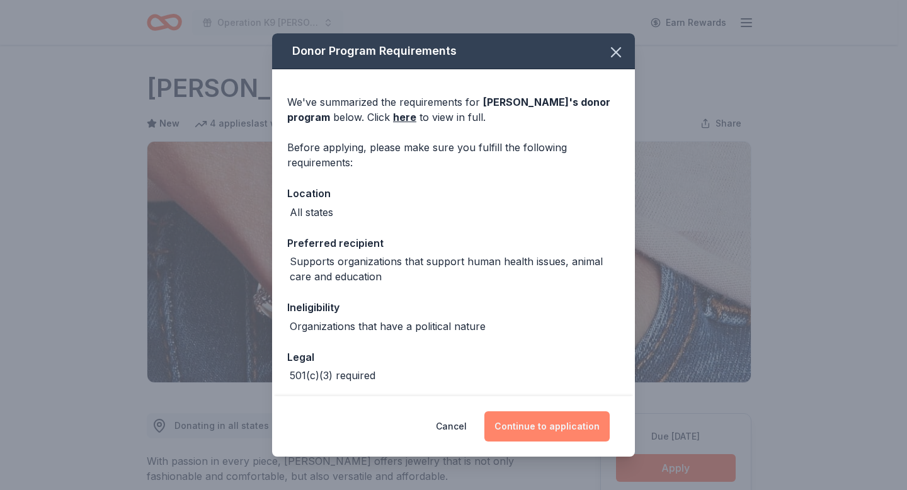 This screenshot has width=907, height=490. I want to click on a: here, so click(404, 117).